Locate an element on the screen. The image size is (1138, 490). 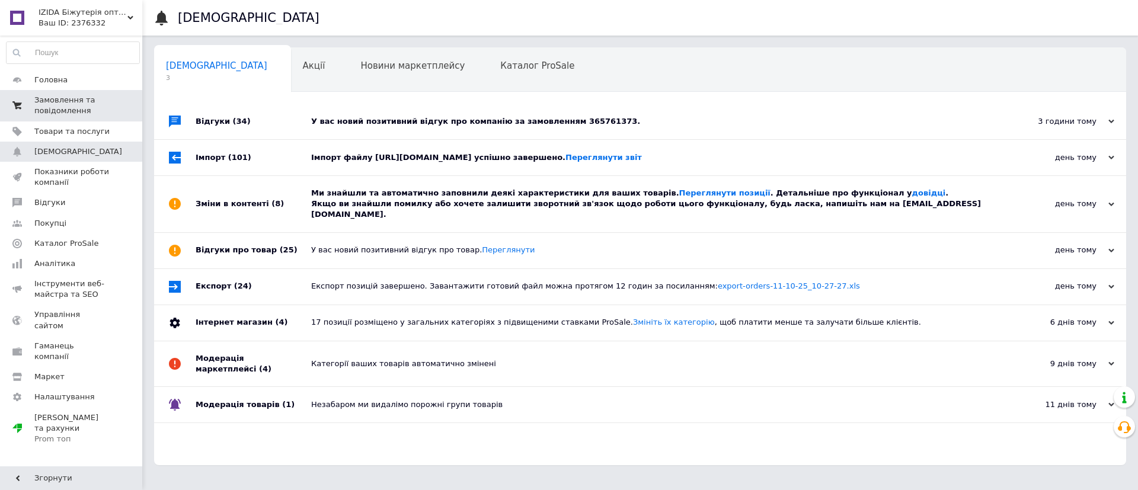
div: Модерація товарів is located at coordinates (253, 405).